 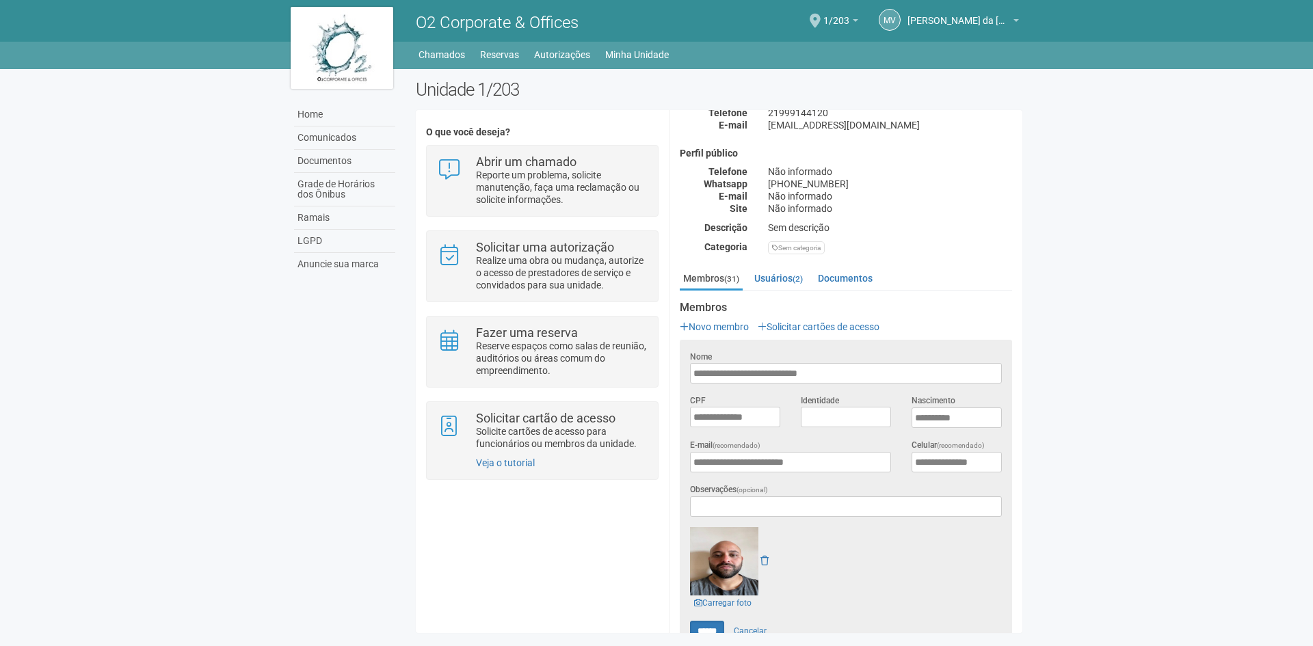 I want to click on a: Remover, so click(x=764, y=561).